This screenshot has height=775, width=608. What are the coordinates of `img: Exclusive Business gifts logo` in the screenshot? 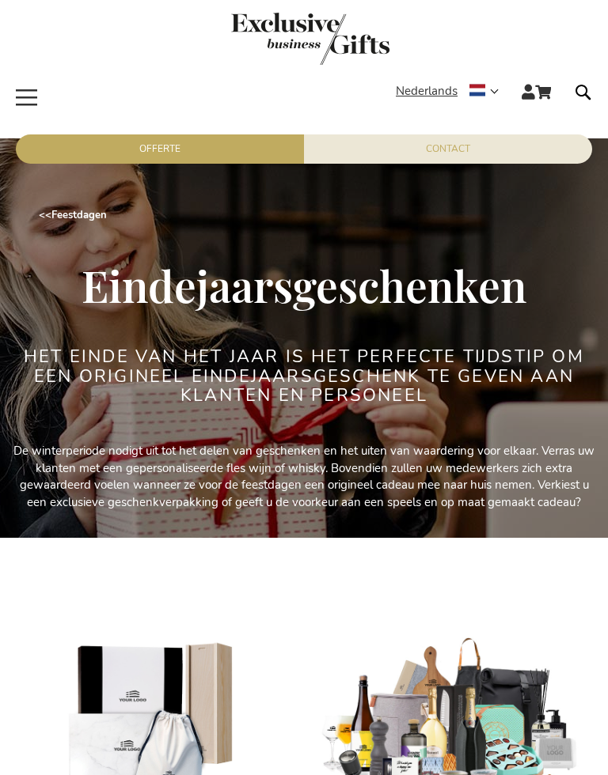 It's located at (310, 39).